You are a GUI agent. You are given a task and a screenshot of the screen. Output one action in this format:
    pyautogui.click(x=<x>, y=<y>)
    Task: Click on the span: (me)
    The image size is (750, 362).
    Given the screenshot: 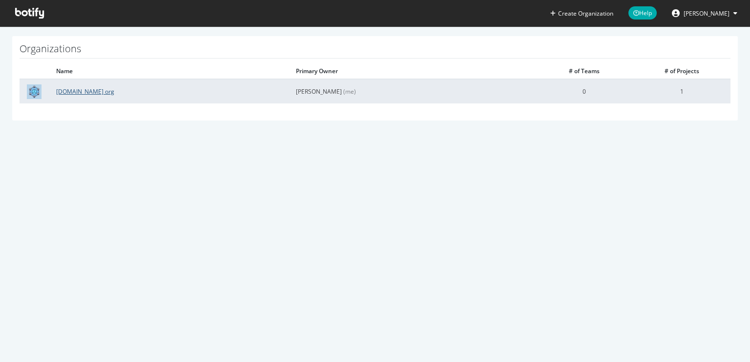 What is the action you would take?
    pyautogui.click(x=349, y=91)
    